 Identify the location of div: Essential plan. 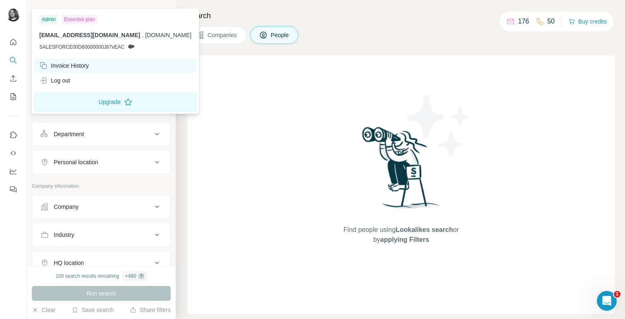
(79, 19).